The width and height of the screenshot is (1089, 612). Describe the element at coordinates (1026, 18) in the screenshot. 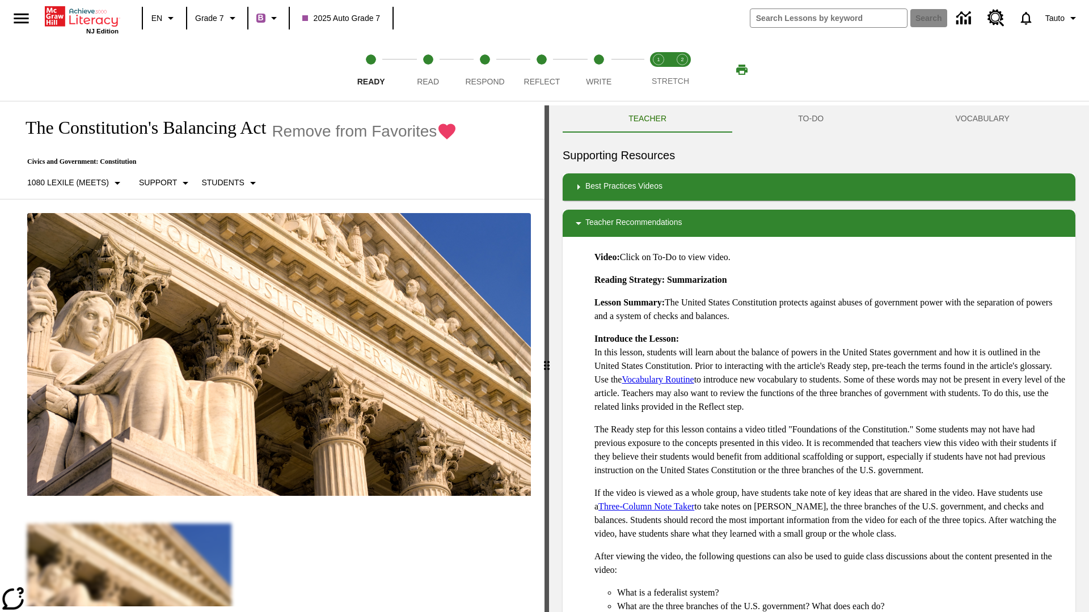

I see `a: Notifications` at that location.